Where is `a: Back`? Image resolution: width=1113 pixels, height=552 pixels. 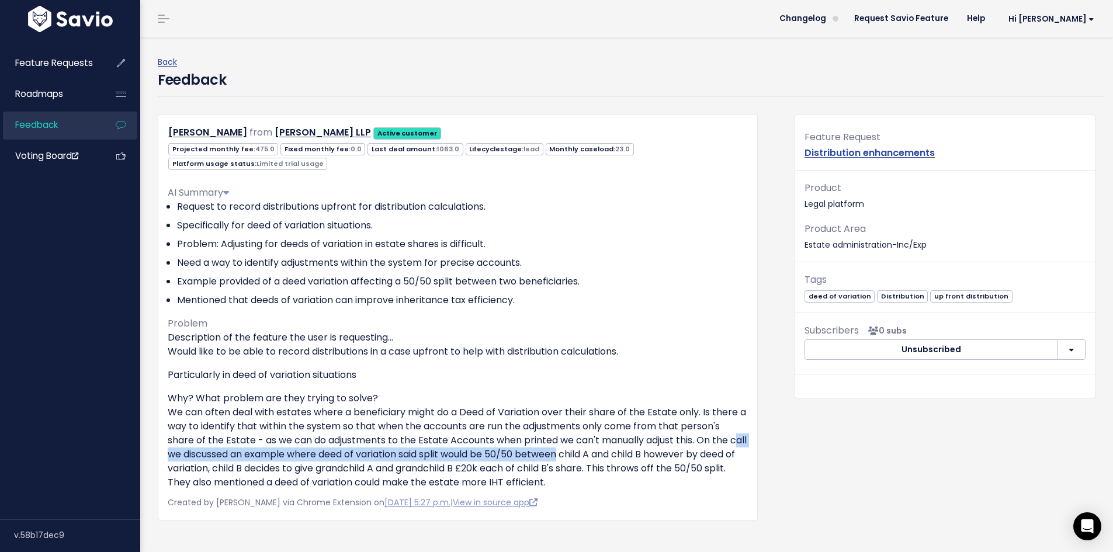 a: Back is located at coordinates (167, 62).